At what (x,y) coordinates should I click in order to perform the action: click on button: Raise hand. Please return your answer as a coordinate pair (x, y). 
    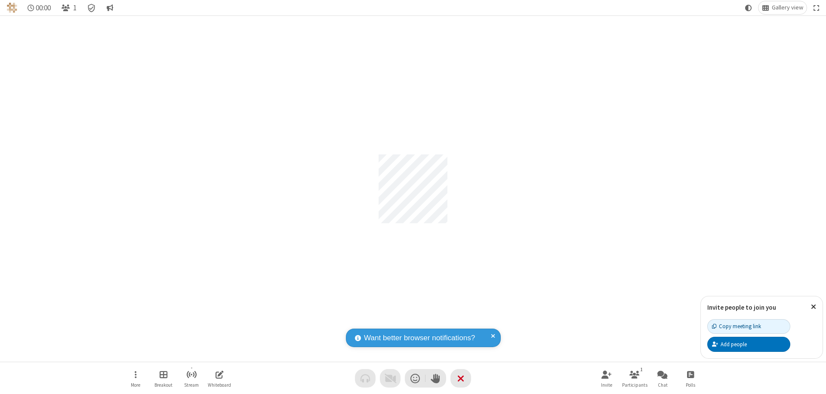
    Looking at the image, I should click on (436, 378).